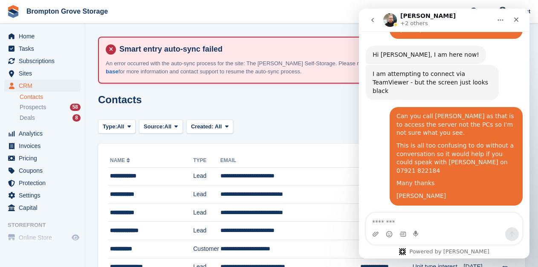  What do you see at coordinates (44, 195) in the screenshot?
I see `span: Settings` at bounding box center [44, 195].